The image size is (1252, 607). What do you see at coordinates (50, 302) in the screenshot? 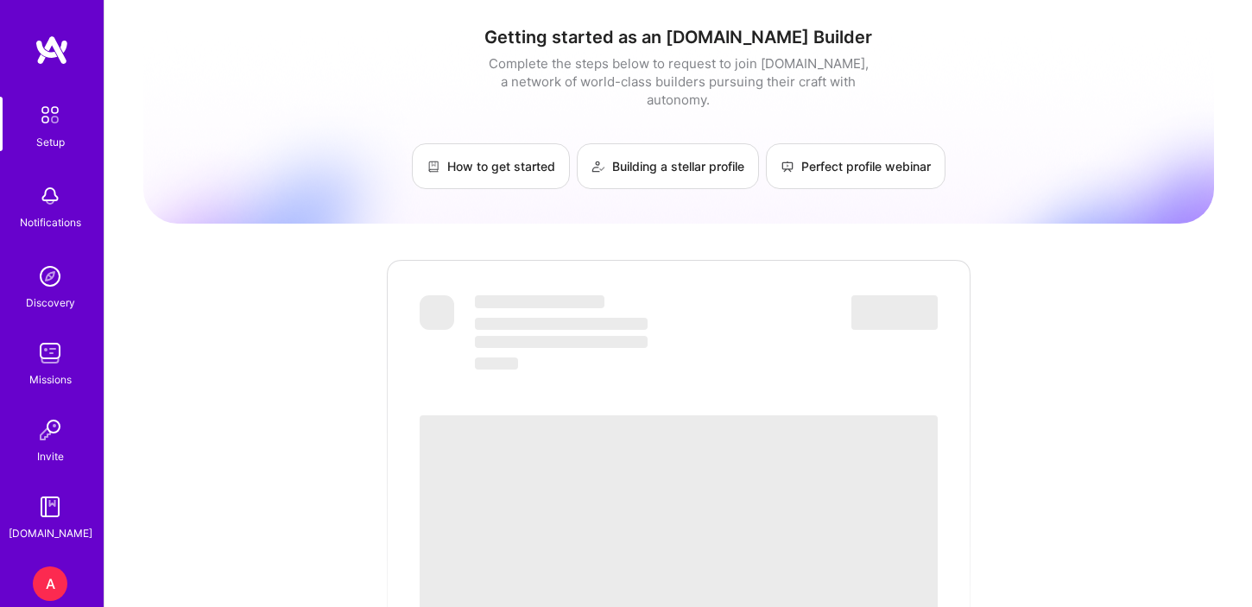
I see `div: Discovery` at bounding box center [50, 302].